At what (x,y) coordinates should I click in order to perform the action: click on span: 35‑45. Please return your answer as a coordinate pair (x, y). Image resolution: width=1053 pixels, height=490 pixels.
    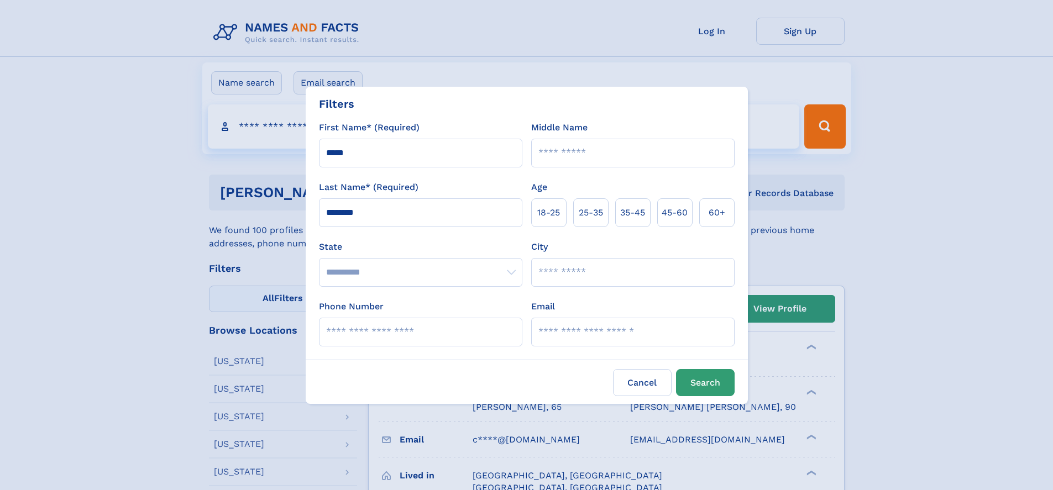
    Looking at the image, I should click on (632, 213).